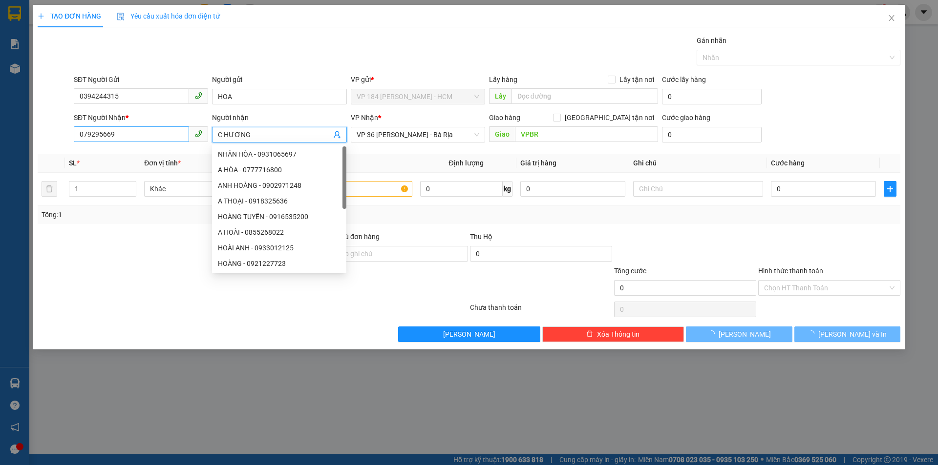  I want to click on img: icon, so click(121, 17).